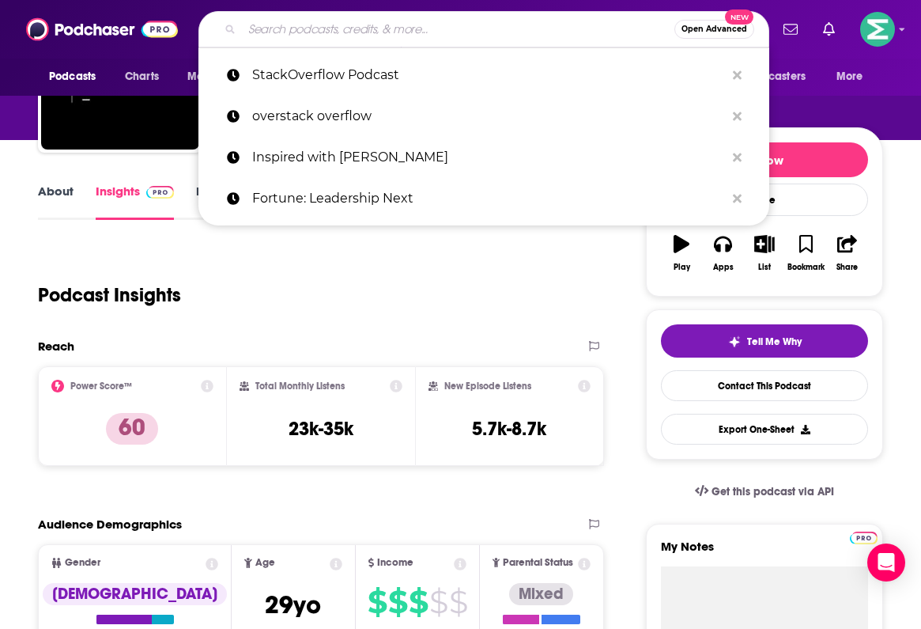  Describe the element at coordinates (236, 202) in the screenshot. I see `a: Episodes242` at that location.